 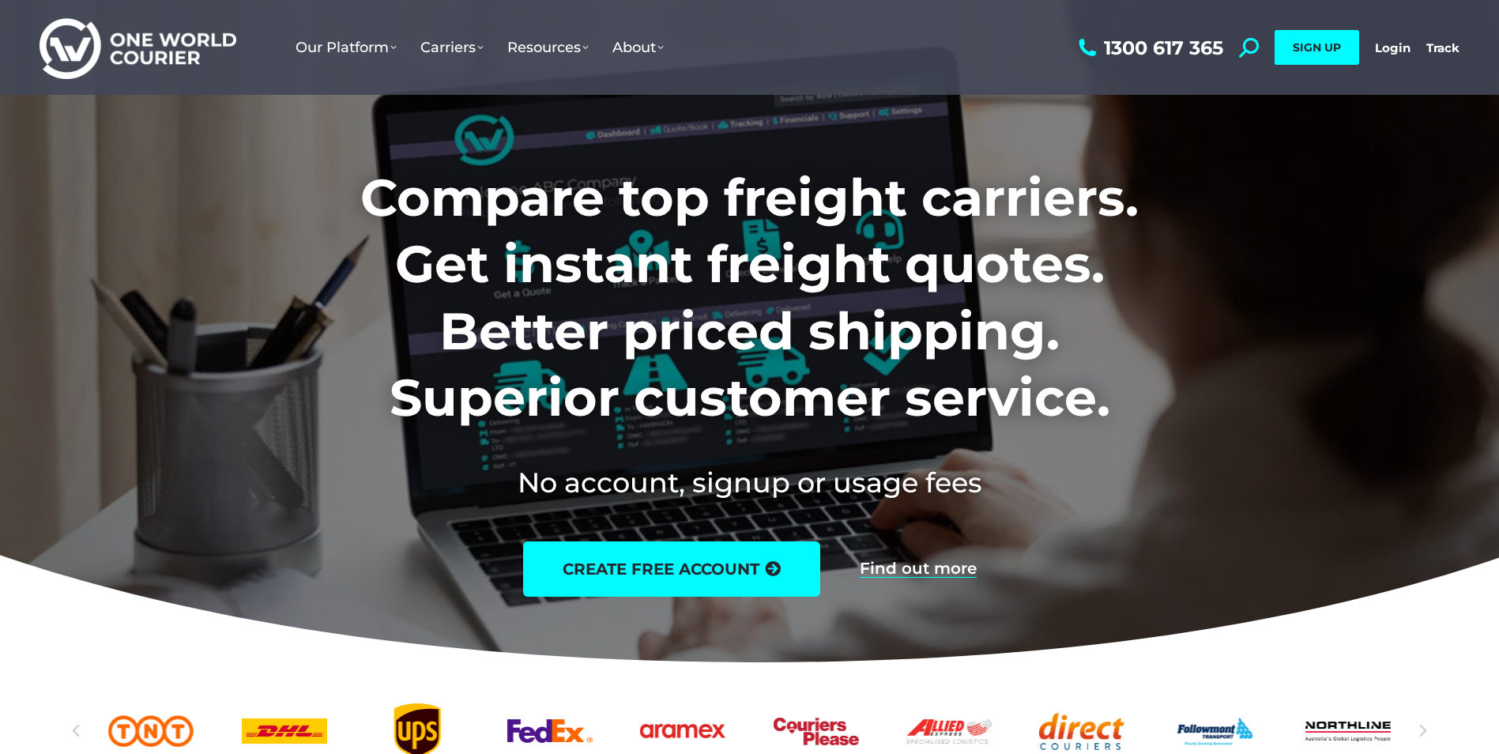 I want to click on span: SIGN UP, so click(x=1316, y=47).